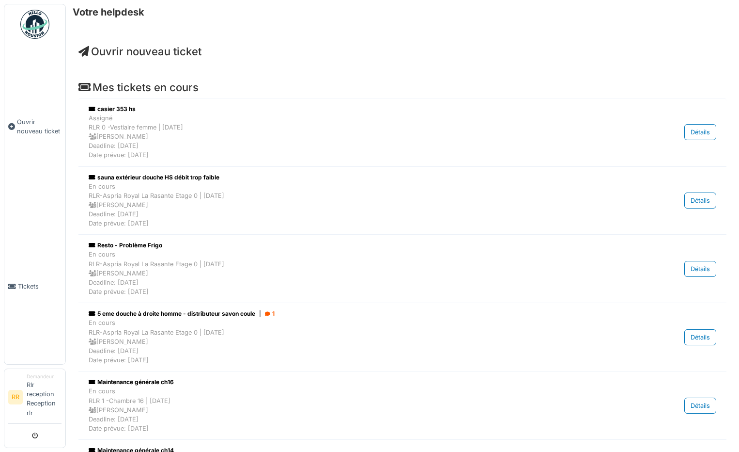 The image size is (739, 452). Describe the element at coordinates (352, 109) in the screenshot. I see `div: casier 353 hs` at that location.